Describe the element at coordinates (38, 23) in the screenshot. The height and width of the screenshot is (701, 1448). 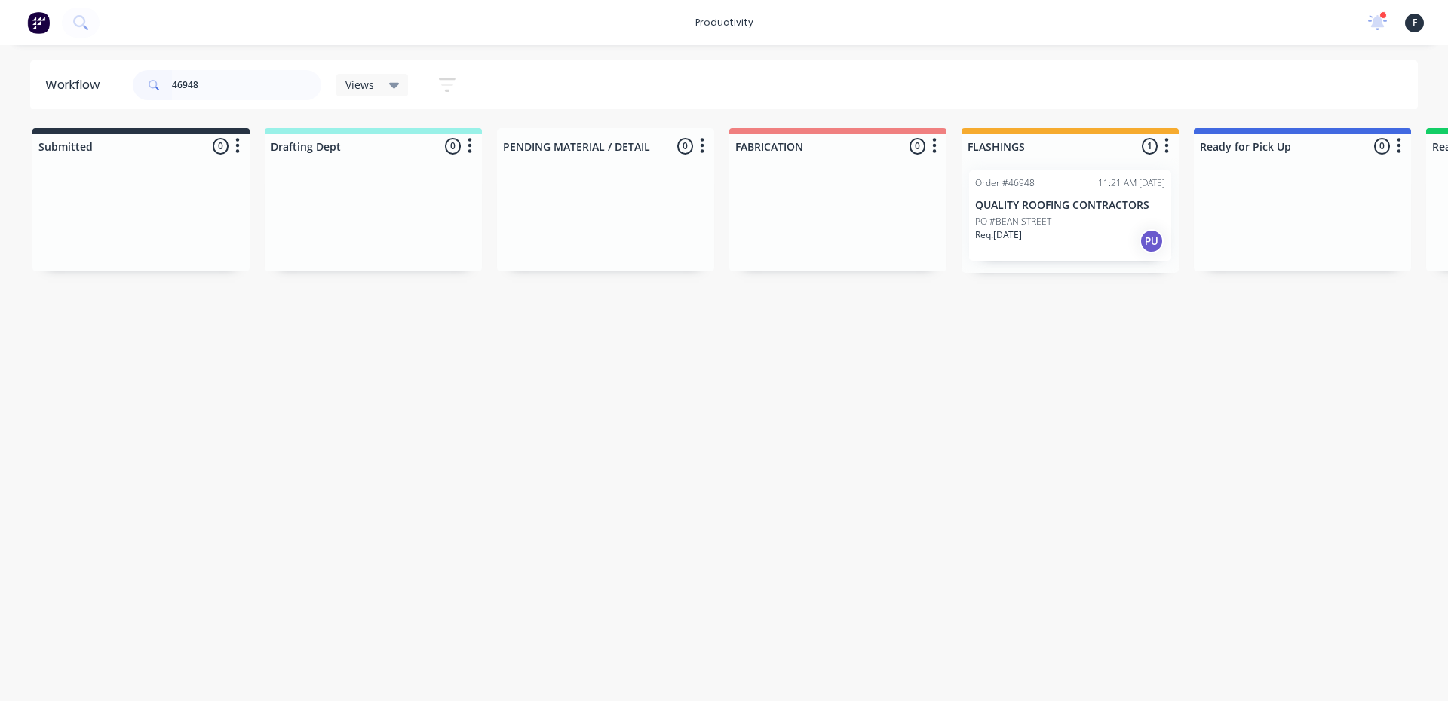
I see `img: Factory` at that location.